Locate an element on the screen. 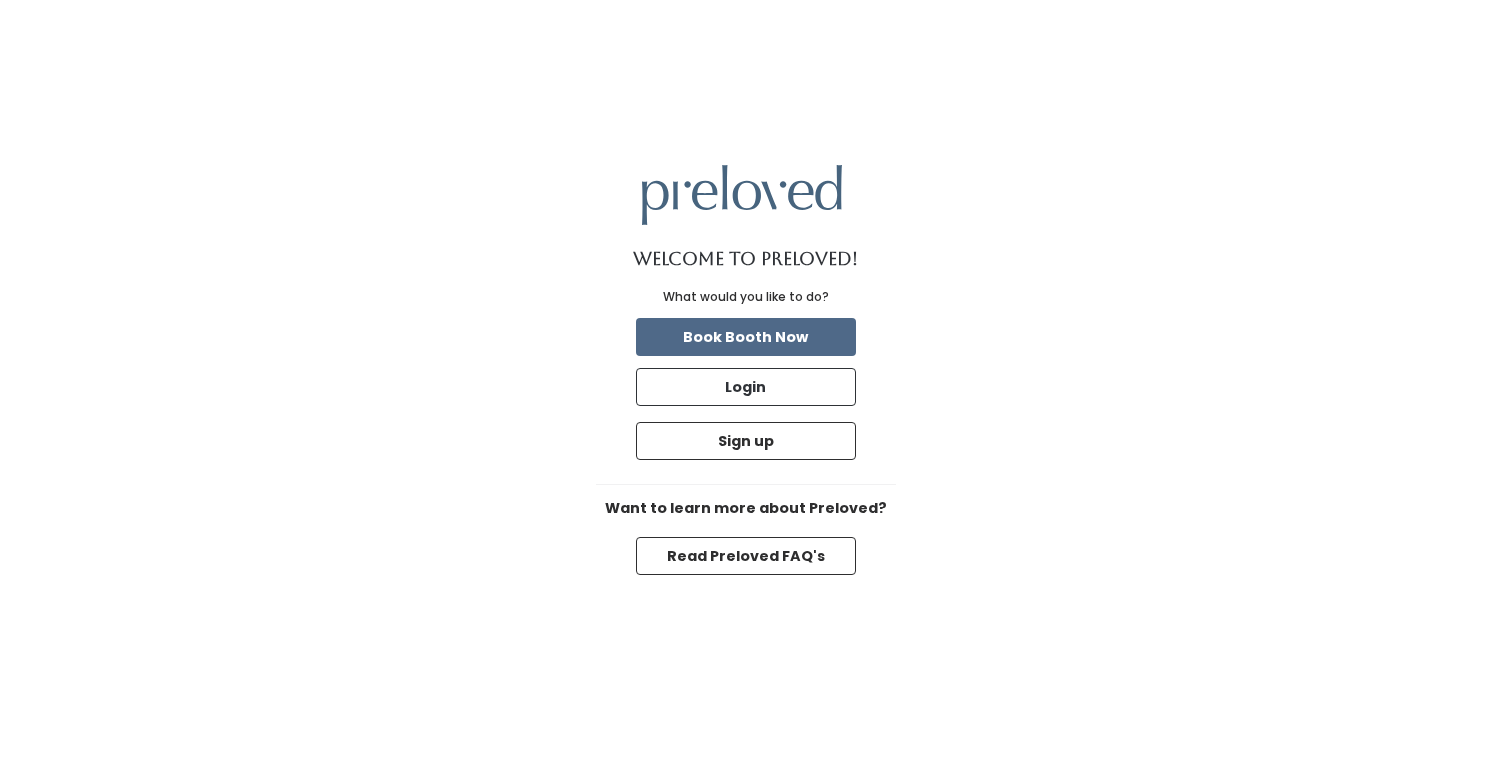 The image size is (1491, 772). button: Login is located at coordinates (746, 387).